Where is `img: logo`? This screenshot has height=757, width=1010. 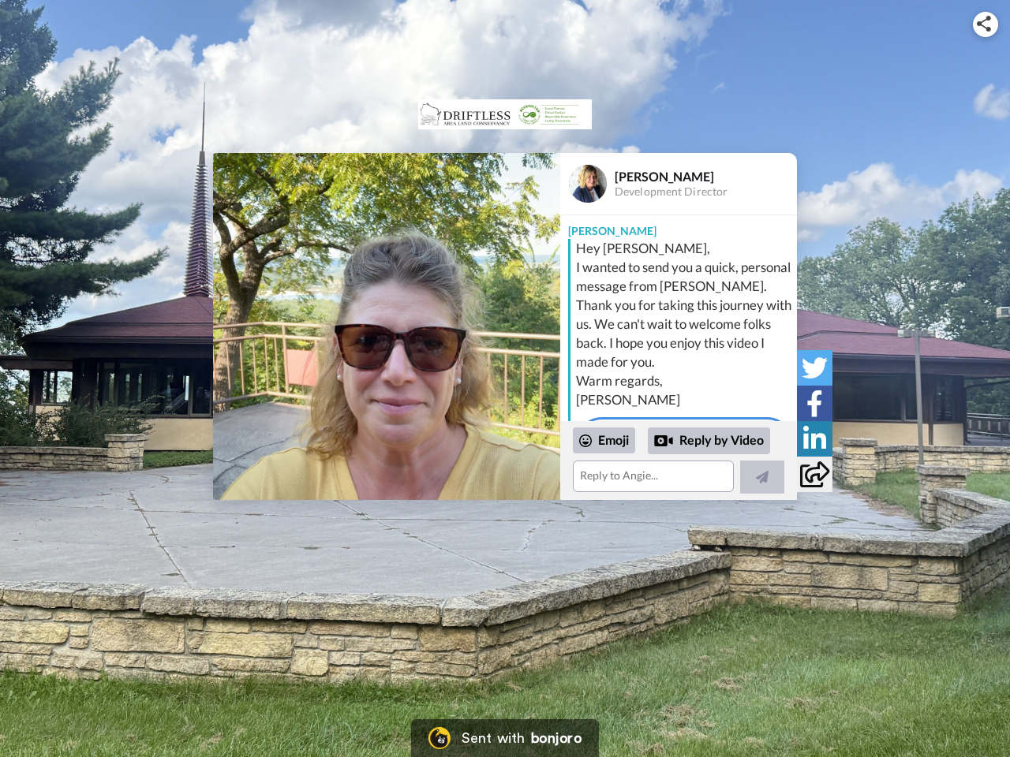
img: logo is located at coordinates (505, 114).